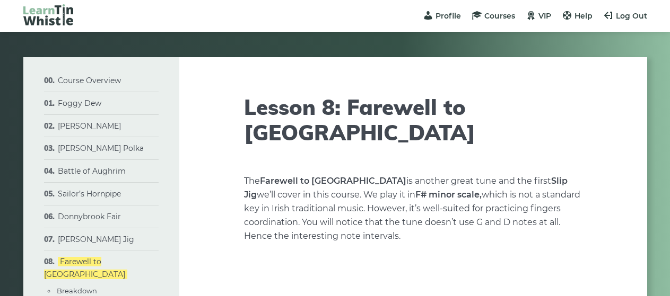 This screenshot has height=296, width=670. I want to click on p: The is another great tune and the first we’ll cover in this course. We play it in which is not a ..., so click(413, 209).